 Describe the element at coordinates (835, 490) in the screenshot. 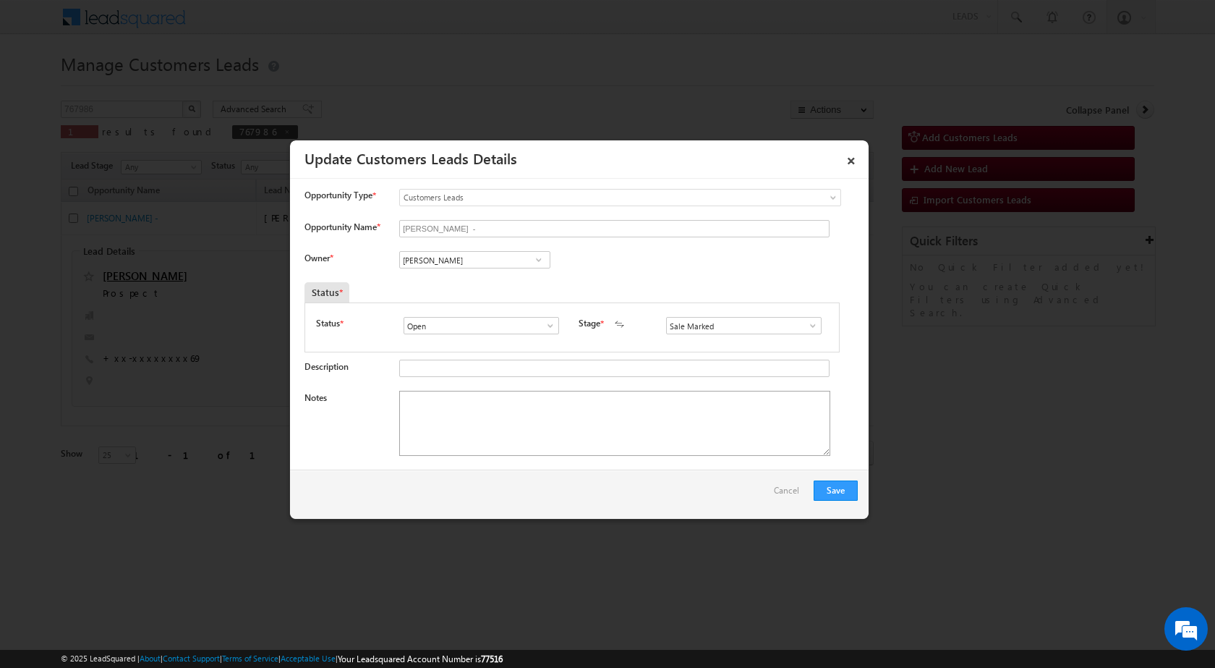

I see `button: Save` at that location.